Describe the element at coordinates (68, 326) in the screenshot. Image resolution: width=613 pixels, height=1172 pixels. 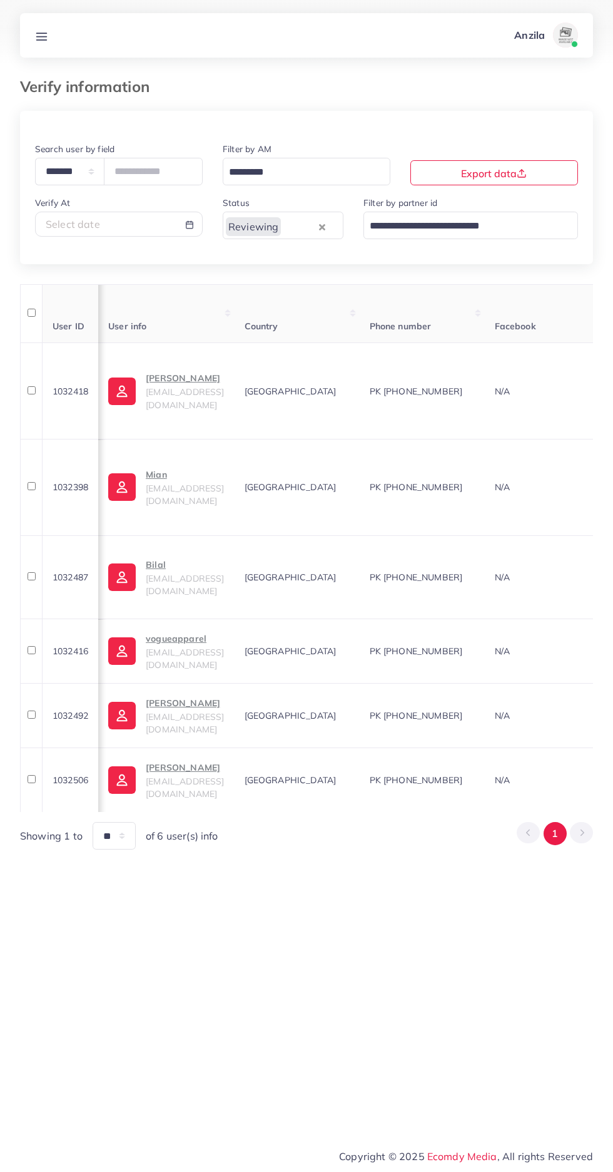
I see `span: User ID` at that location.